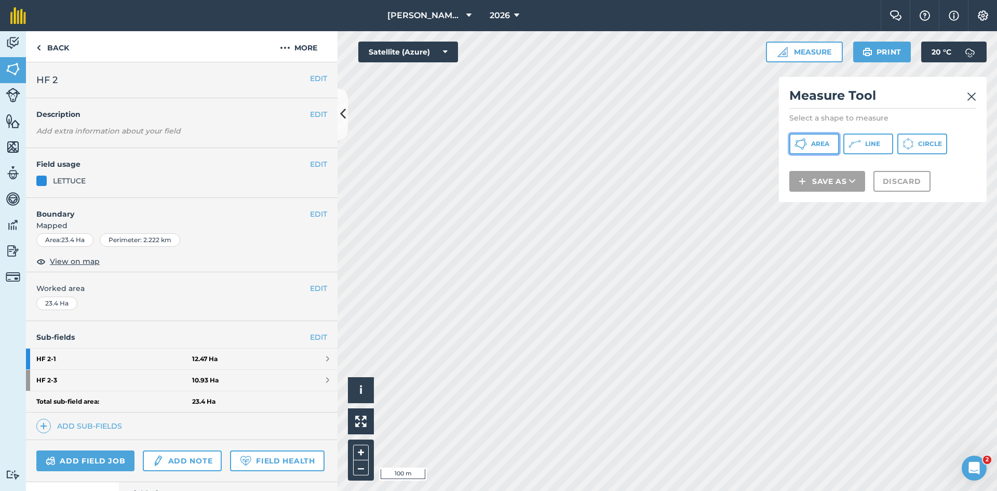  I want to click on span: i, so click(361, 389).